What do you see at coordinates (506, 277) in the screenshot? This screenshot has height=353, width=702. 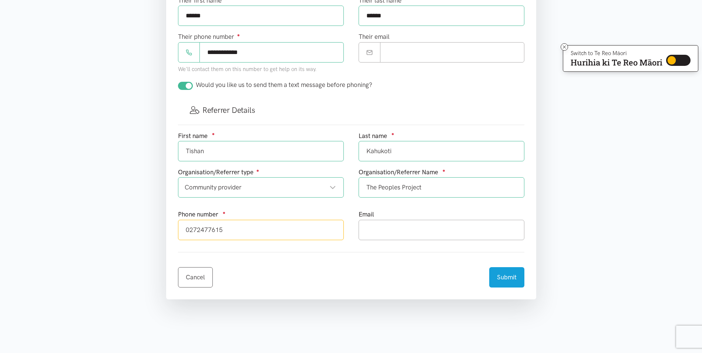 I see `button: Submit` at bounding box center [506, 277].